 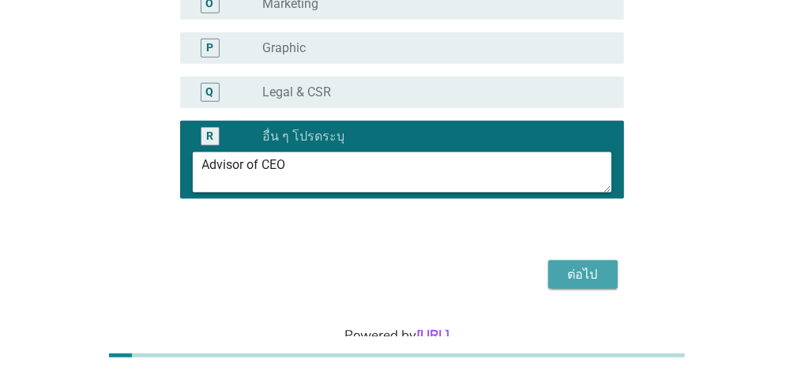 I want to click on div: Q, so click(x=210, y=92).